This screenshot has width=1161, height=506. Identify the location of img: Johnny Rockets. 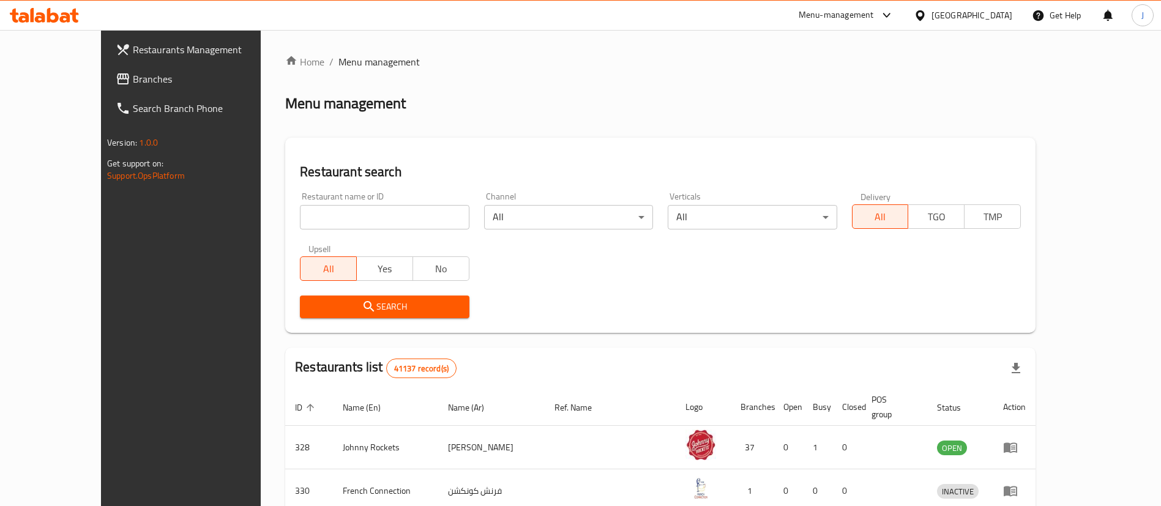
(701, 445).